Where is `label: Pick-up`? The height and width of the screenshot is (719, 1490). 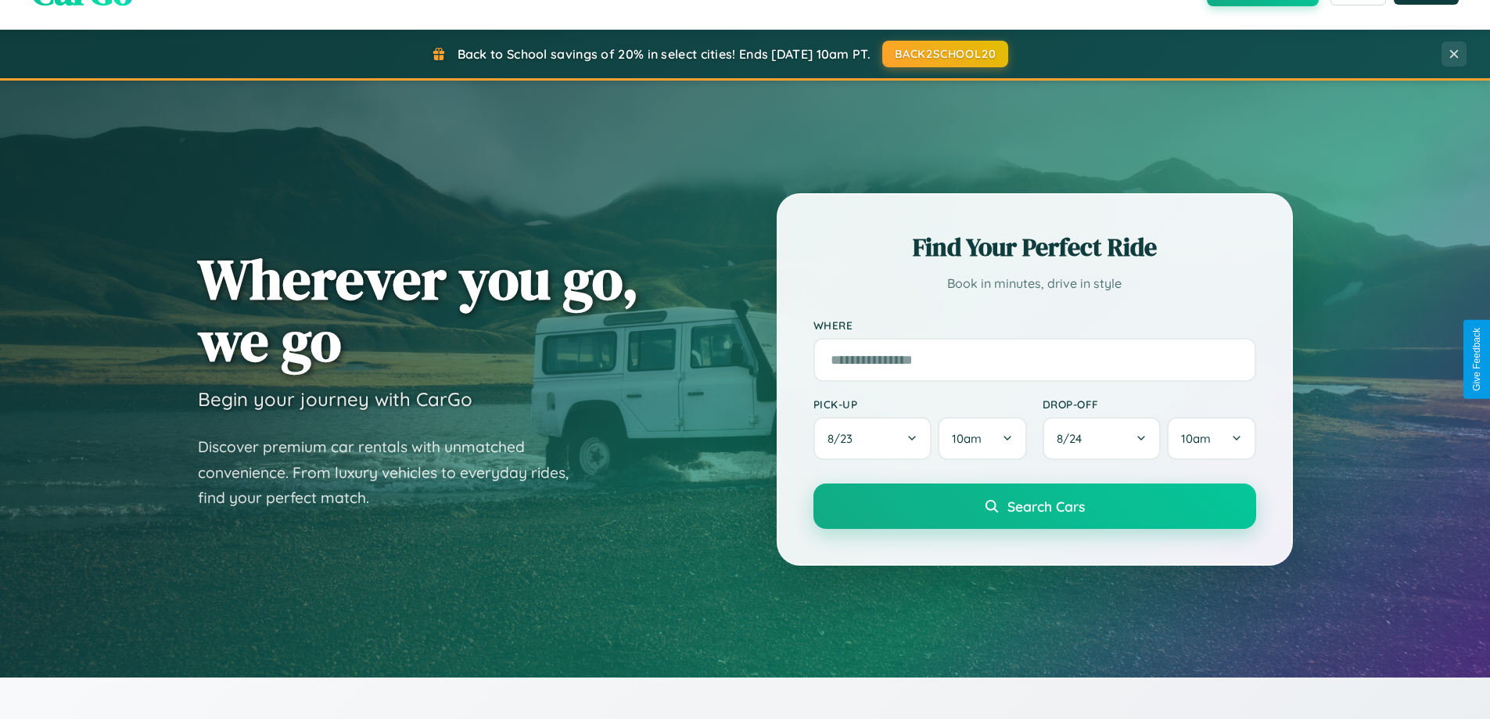 label: Pick-up is located at coordinates (920, 404).